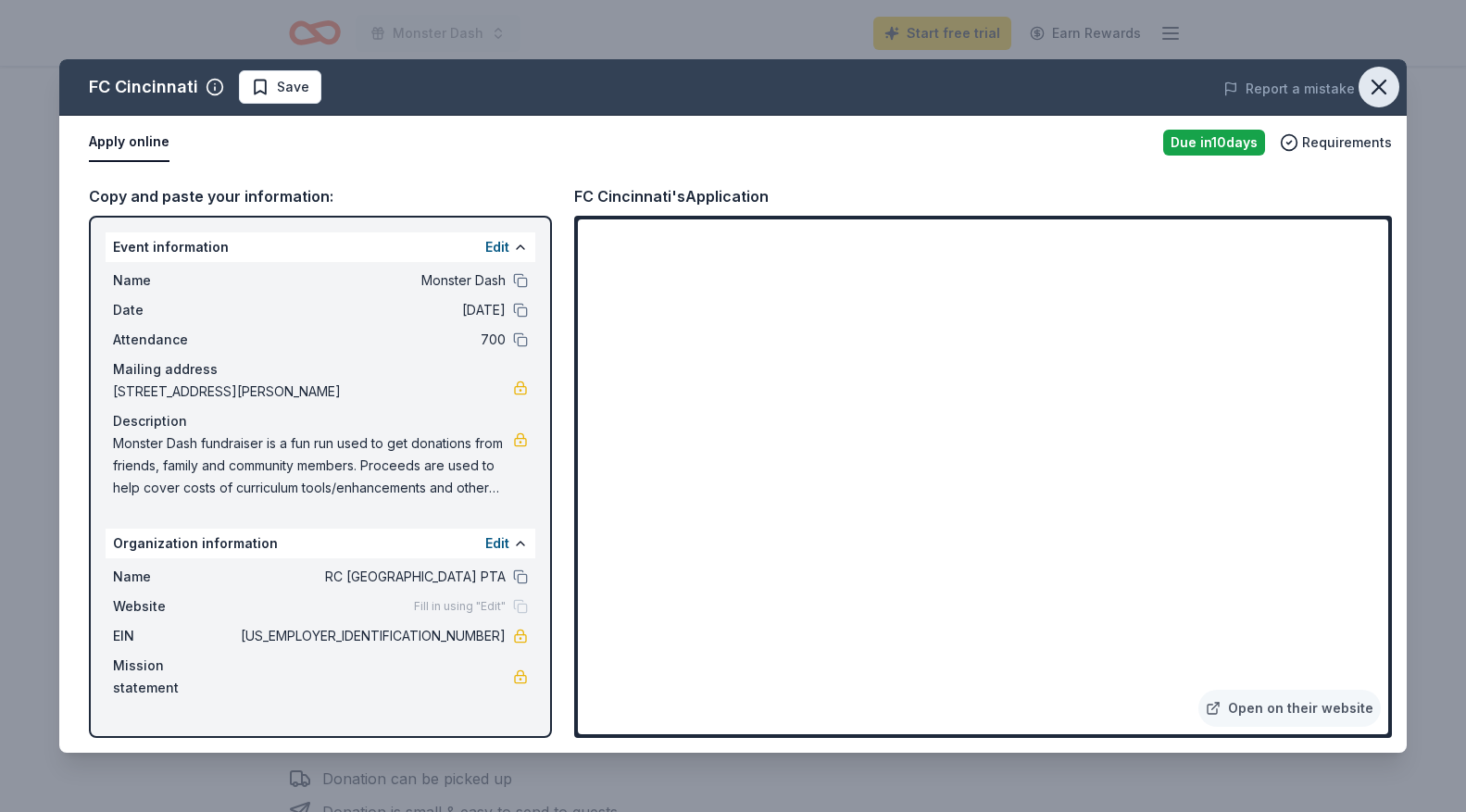 The height and width of the screenshot is (812, 1466). Describe the element at coordinates (313, 466) in the screenshot. I see `span: Monster Dash fundraiser is a fun run used to get donations from friends, family and community mem...` at that location.